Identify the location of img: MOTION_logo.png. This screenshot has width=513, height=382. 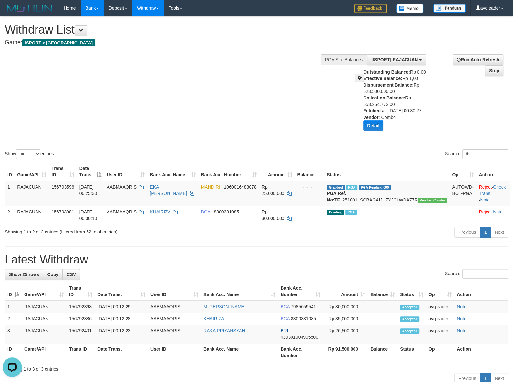
(29, 8).